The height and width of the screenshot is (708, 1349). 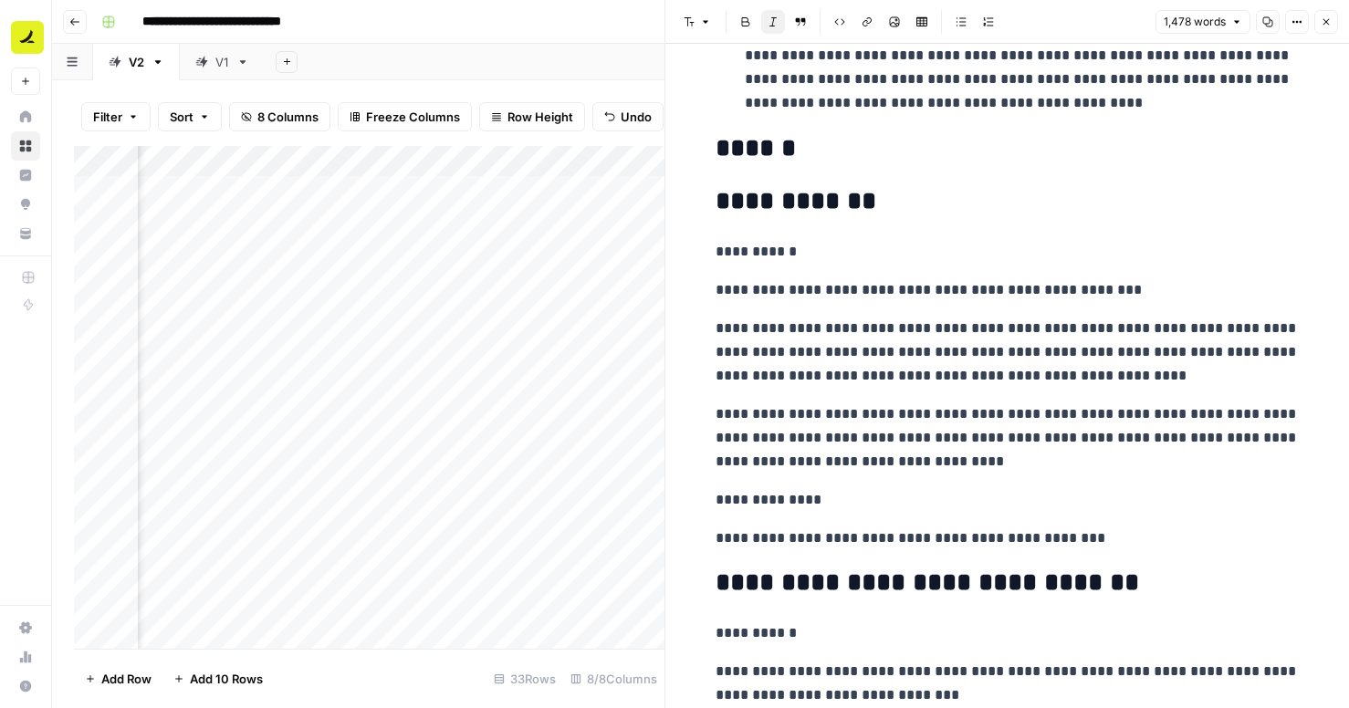 What do you see at coordinates (26, 686) in the screenshot?
I see `button: Help + Support` at bounding box center [26, 686].